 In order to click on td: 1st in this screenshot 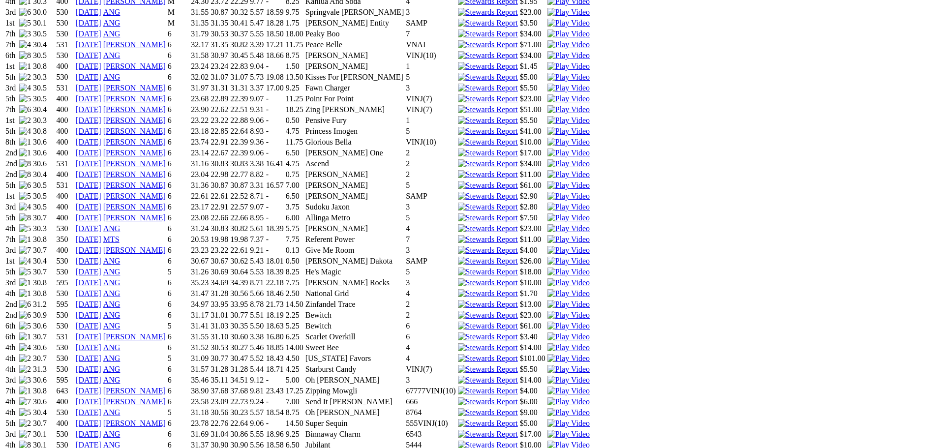, I will do `click(11, 23)`.